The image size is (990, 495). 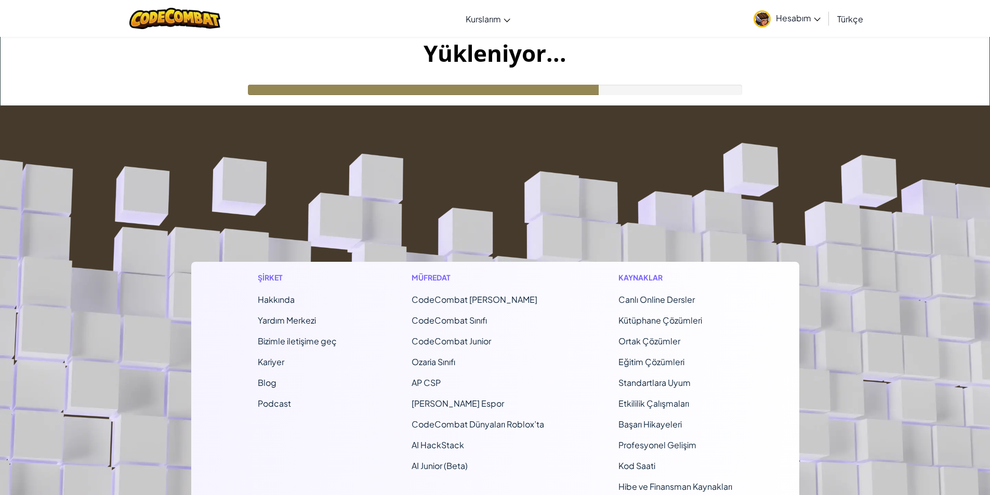 I want to click on a: Kütüphane Çözümleri, so click(x=660, y=320).